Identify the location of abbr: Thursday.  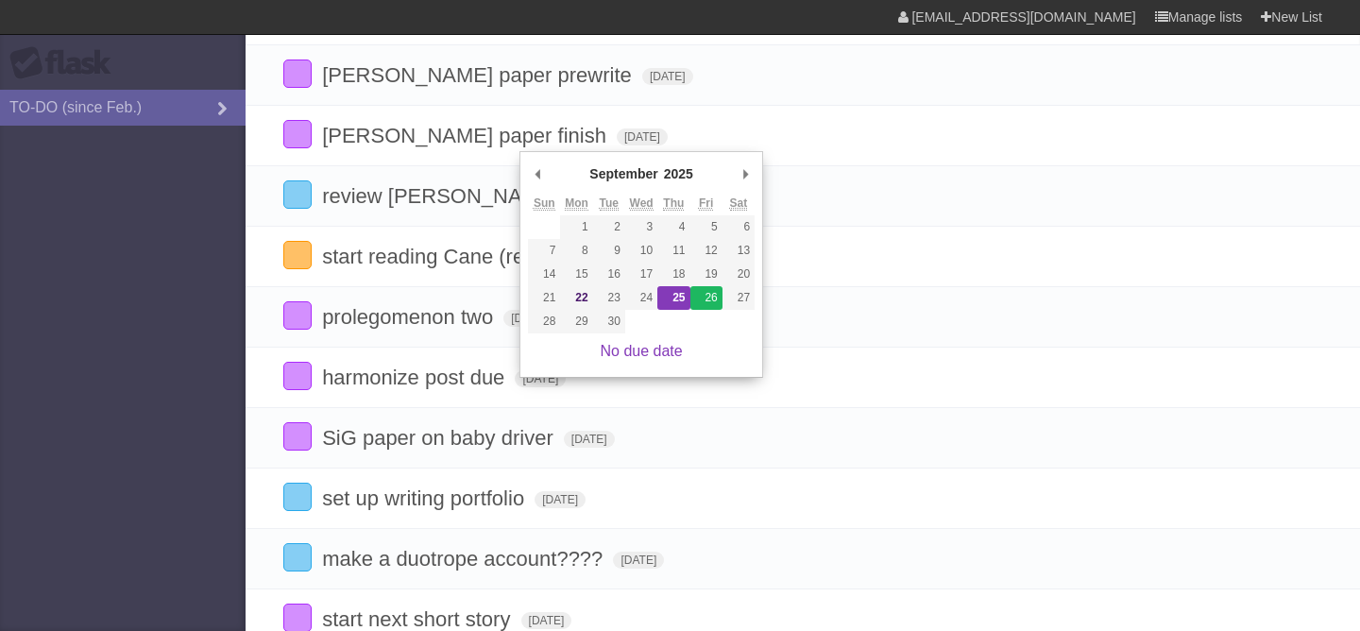
(674, 203).